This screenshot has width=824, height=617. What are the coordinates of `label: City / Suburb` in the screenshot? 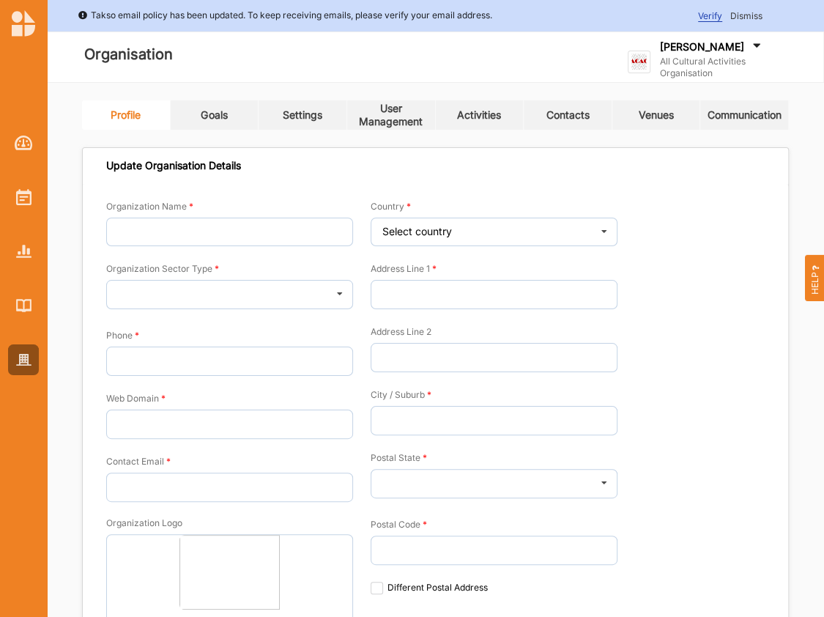 It's located at (401, 395).